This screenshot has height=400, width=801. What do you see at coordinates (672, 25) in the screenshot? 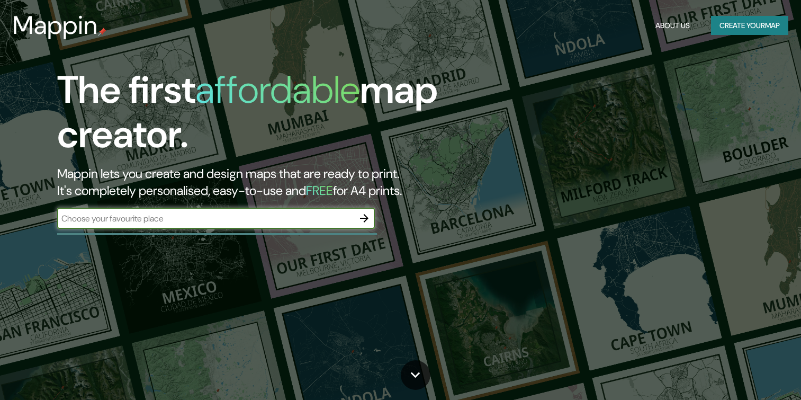
I see `button: About Us` at bounding box center [672, 25].